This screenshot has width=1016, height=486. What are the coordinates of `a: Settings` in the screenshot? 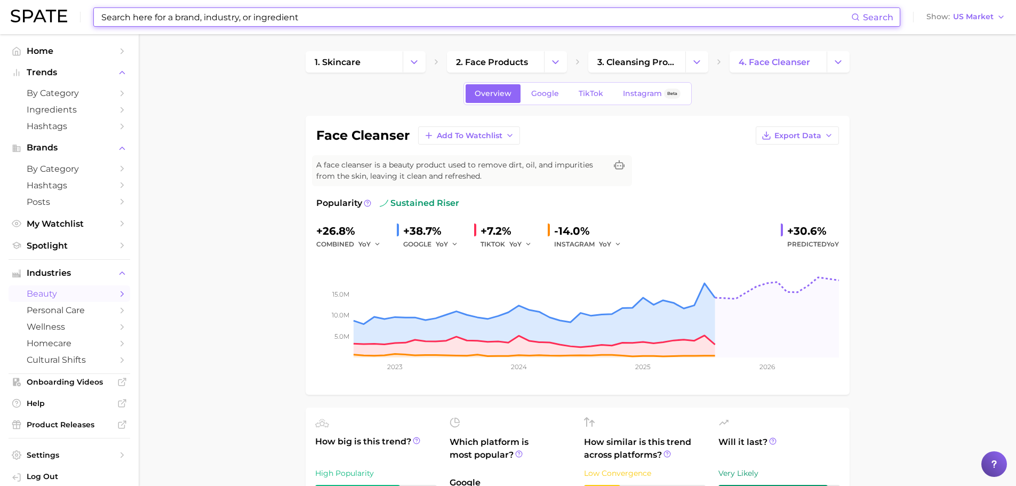 It's located at (69, 455).